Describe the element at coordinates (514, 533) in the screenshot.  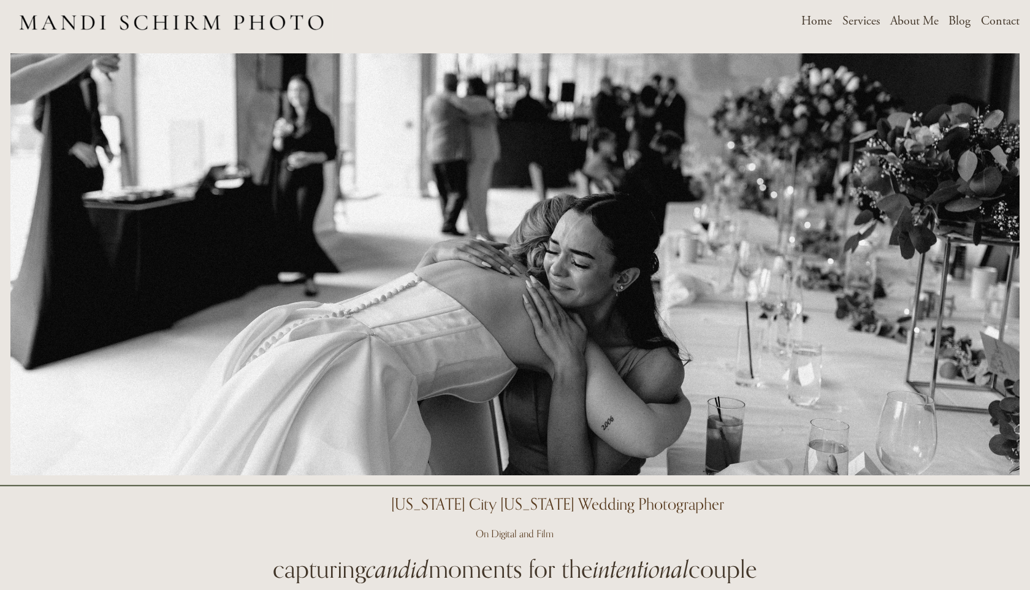
I see `h1: On Digital and Film` at that location.